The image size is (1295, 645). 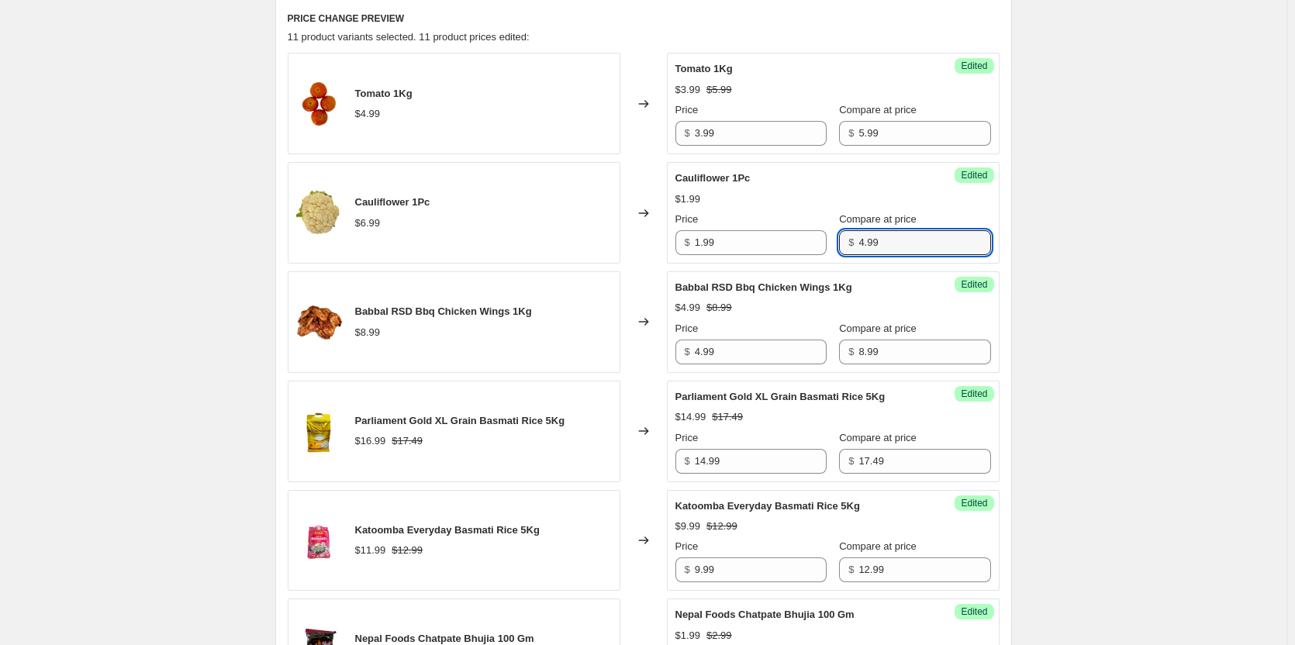 What do you see at coordinates (368, 333) in the screenshot?
I see `div: $8.99` at bounding box center [368, 333].